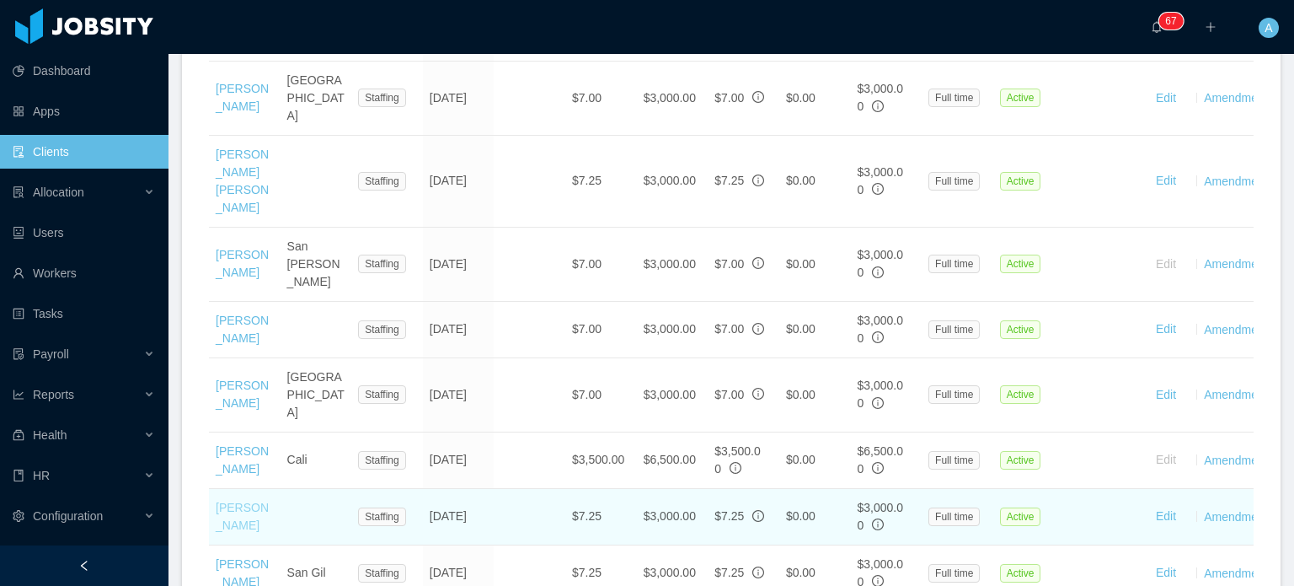 This screenshot has width=1294, height=586. I want to click on i: icon: plus, so click(1211, 27).